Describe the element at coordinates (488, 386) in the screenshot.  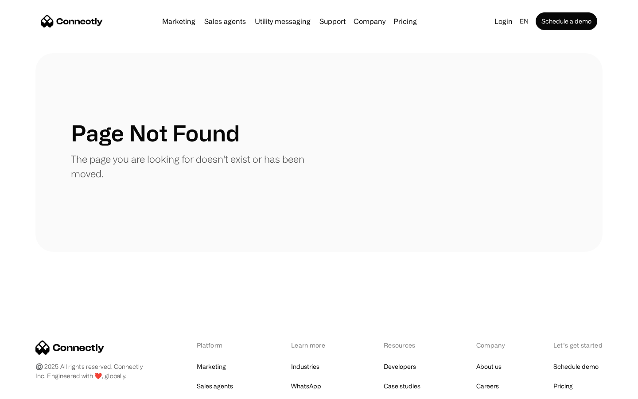
I see `a: Careers` at that location.